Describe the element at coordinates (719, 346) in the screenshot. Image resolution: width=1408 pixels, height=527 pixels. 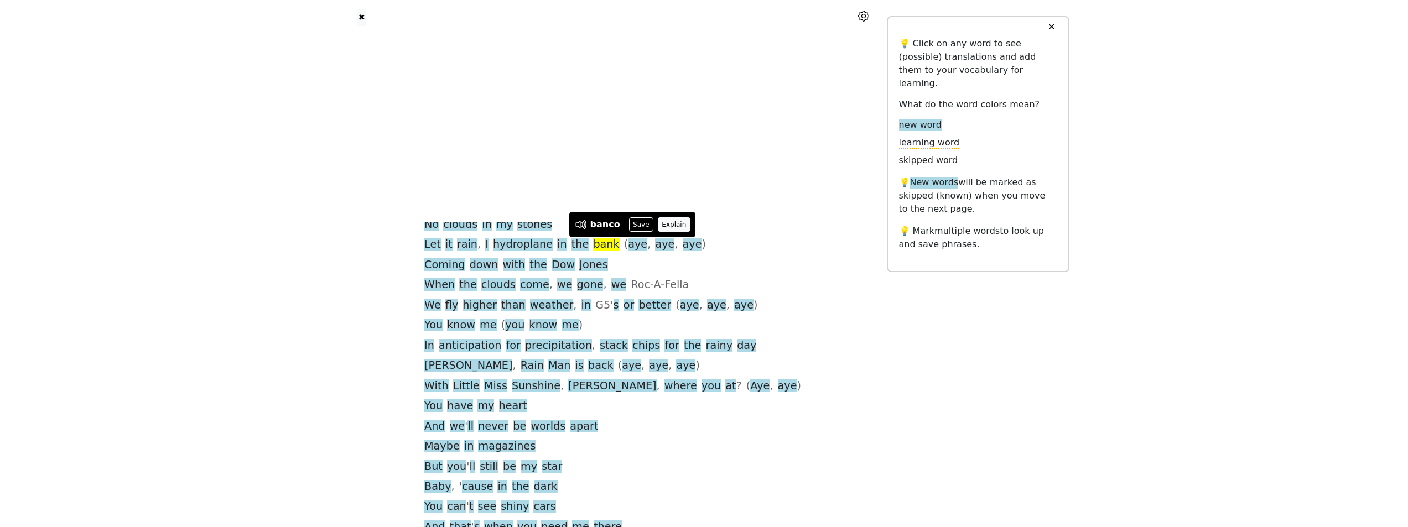
I see `span: rainy` at that location.